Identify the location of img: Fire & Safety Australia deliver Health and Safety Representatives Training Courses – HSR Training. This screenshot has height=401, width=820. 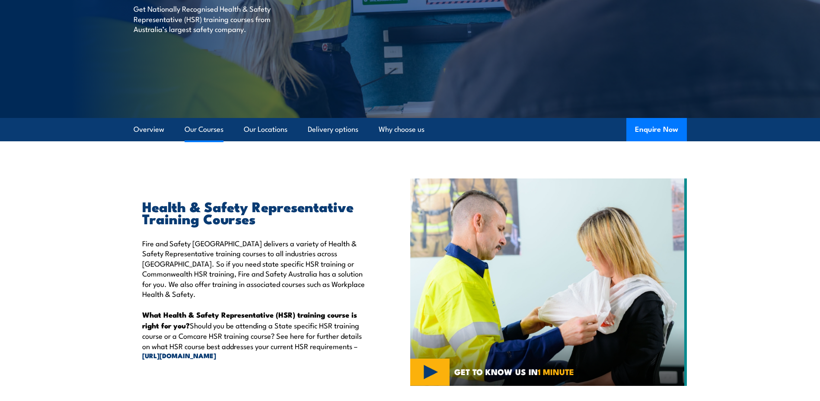
(549, 282).